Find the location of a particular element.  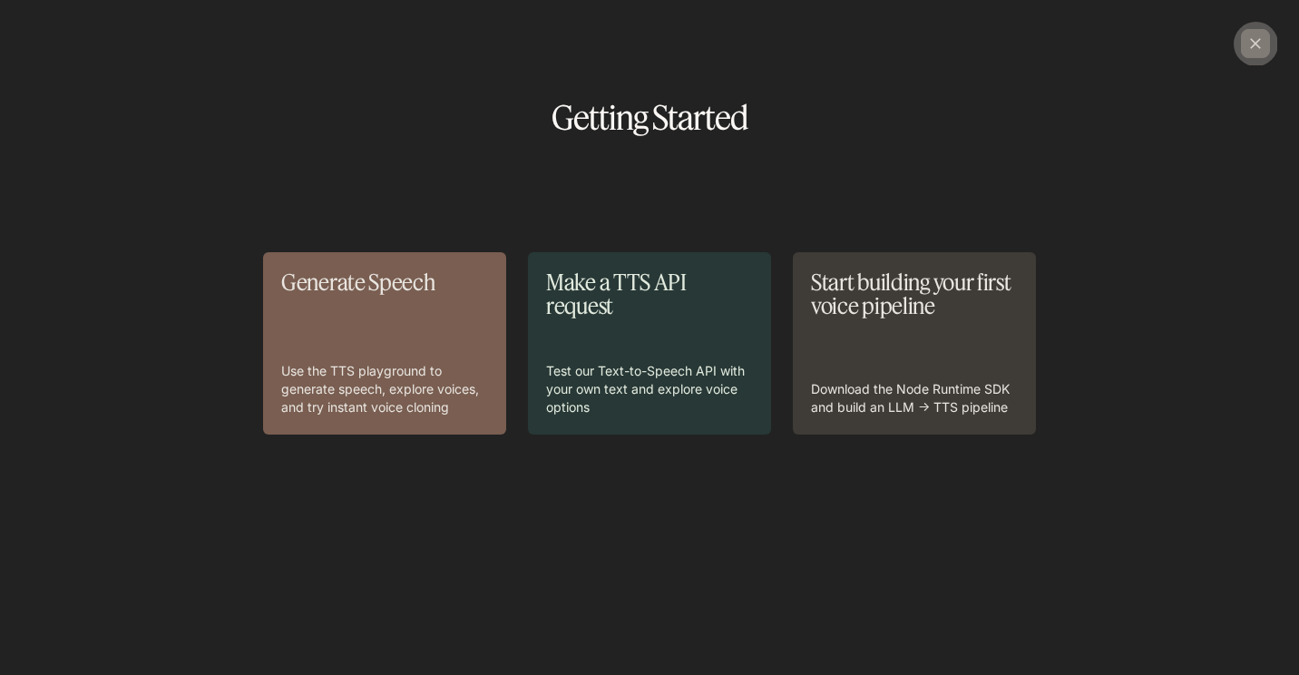

p: Download the Node Runtime SDK and build an LLM → TTS pipeline is located at coordinates (914, 398).